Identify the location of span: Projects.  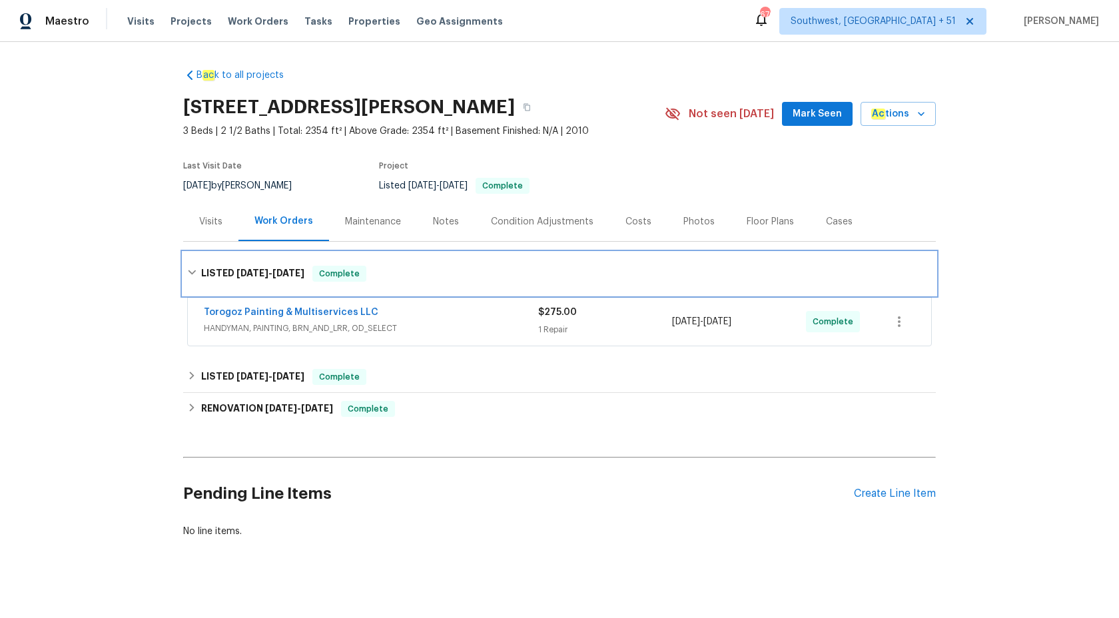
(191, 21).